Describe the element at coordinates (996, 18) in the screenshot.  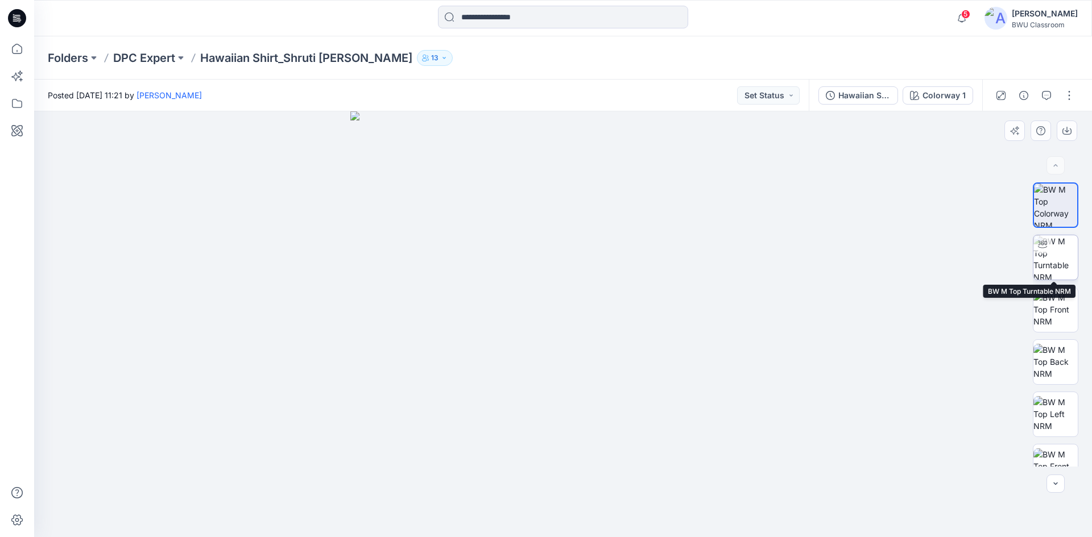
I see `img: avatar` at that location.